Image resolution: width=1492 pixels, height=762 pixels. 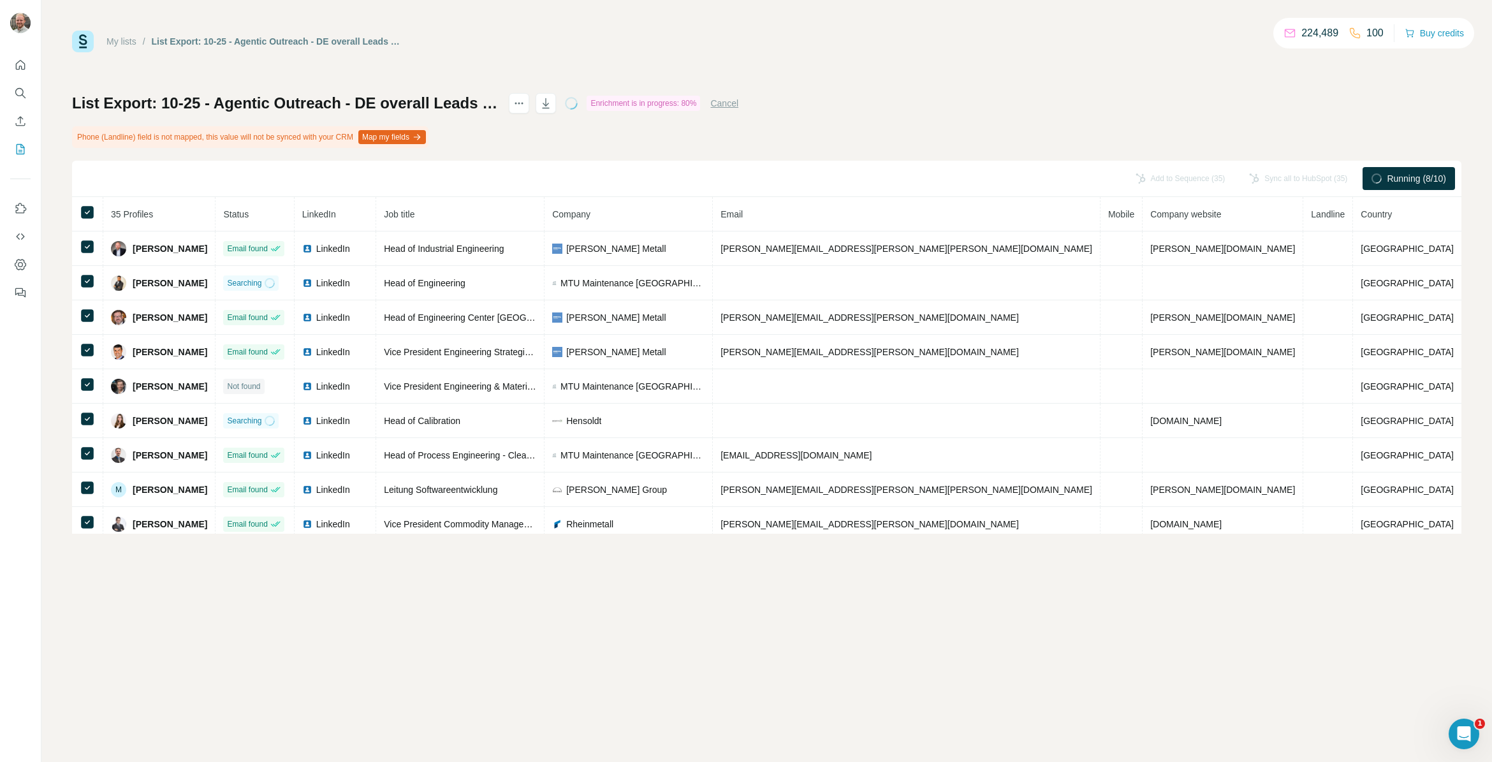 What do you see at coordinates (20, 121) in the screenshot?
I see `button: Enrich CSV` at bounding box center [20, 121].